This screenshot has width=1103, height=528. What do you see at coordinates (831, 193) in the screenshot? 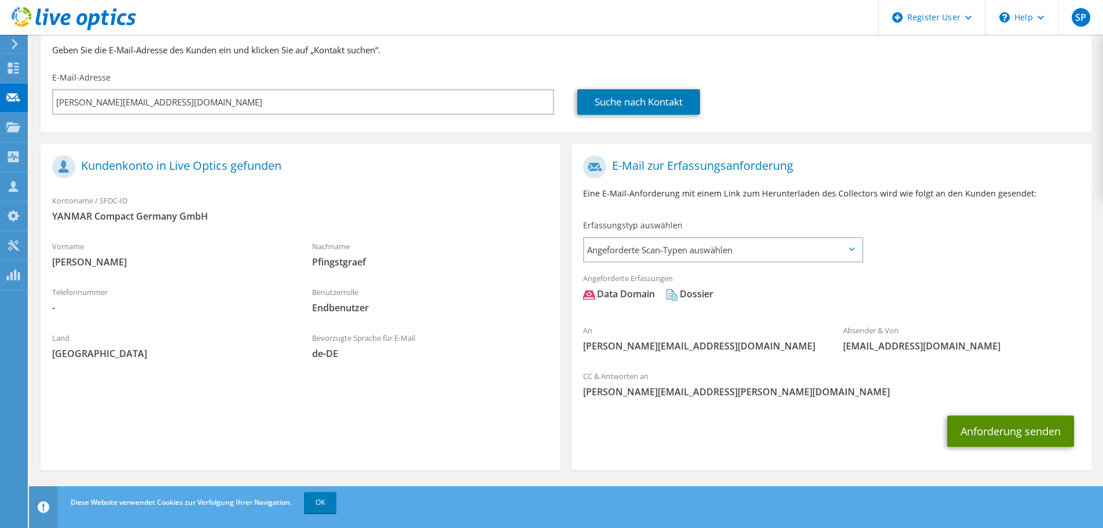
I see `p: Eine E-Mail-Anforderung mit einem Link zum Herunterladen des Collectors wird wie folgt an den Kun...` at bounding box center [831, 193].